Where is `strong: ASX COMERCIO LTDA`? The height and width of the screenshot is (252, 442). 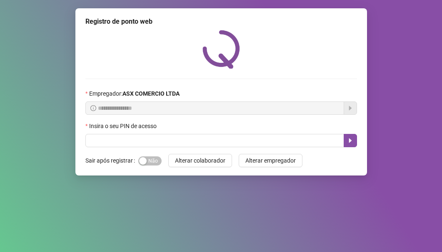 strong: ASX COMERCIO LTDA is located at coordinates (151, 94).